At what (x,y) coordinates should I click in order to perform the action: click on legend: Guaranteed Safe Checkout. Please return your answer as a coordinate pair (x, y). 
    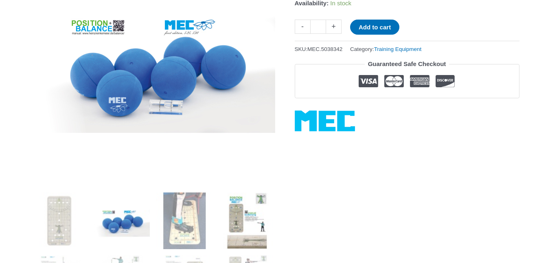
    Looking at the image, I should click on (407, 64).